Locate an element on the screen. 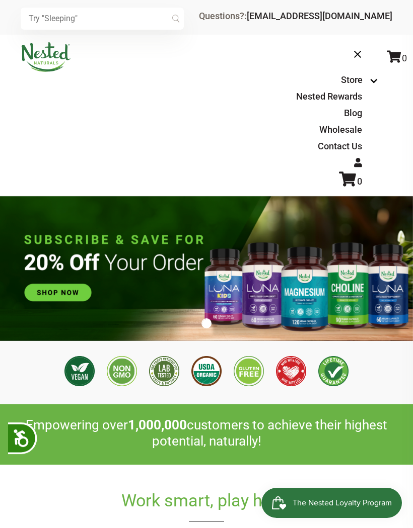 The height and width of the screenshot is (528, 413). img: Nested Naturals is located at coordinates (46, 57).